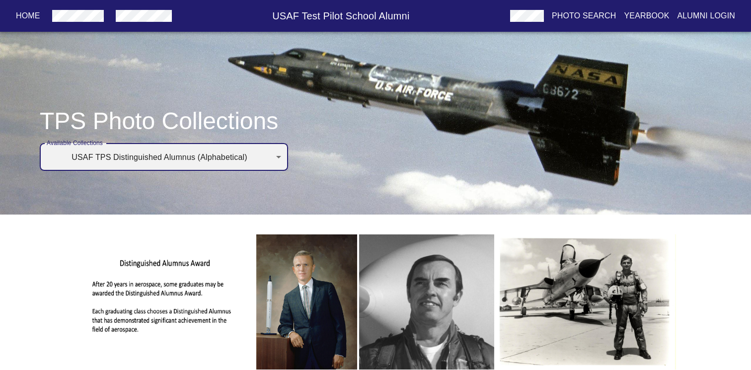 This screenshot has height=370, width=751. What do you see at coordinates (584, 16) in the screenshot?
I see `button: Photo Search` at bounding box center [584, 16].